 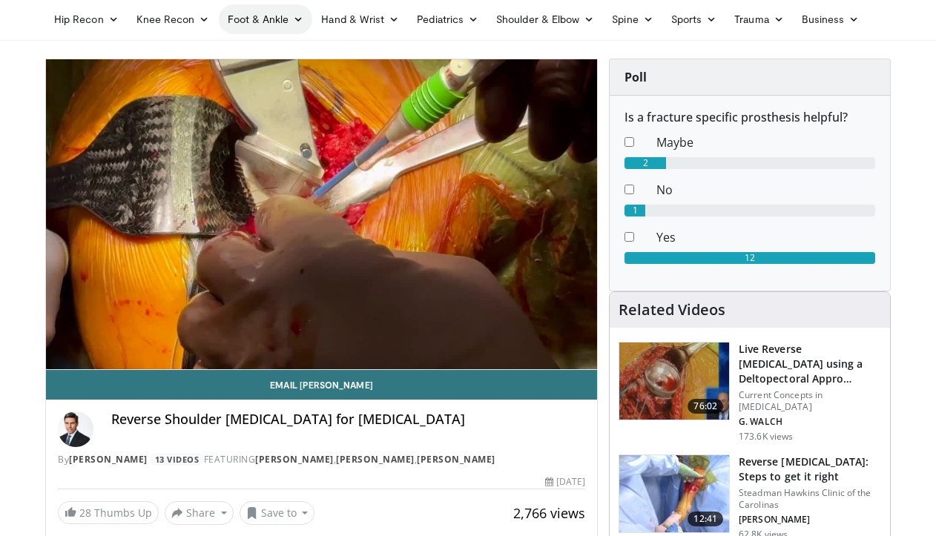 I want to click on span: 28, so click(x=85, y=513).